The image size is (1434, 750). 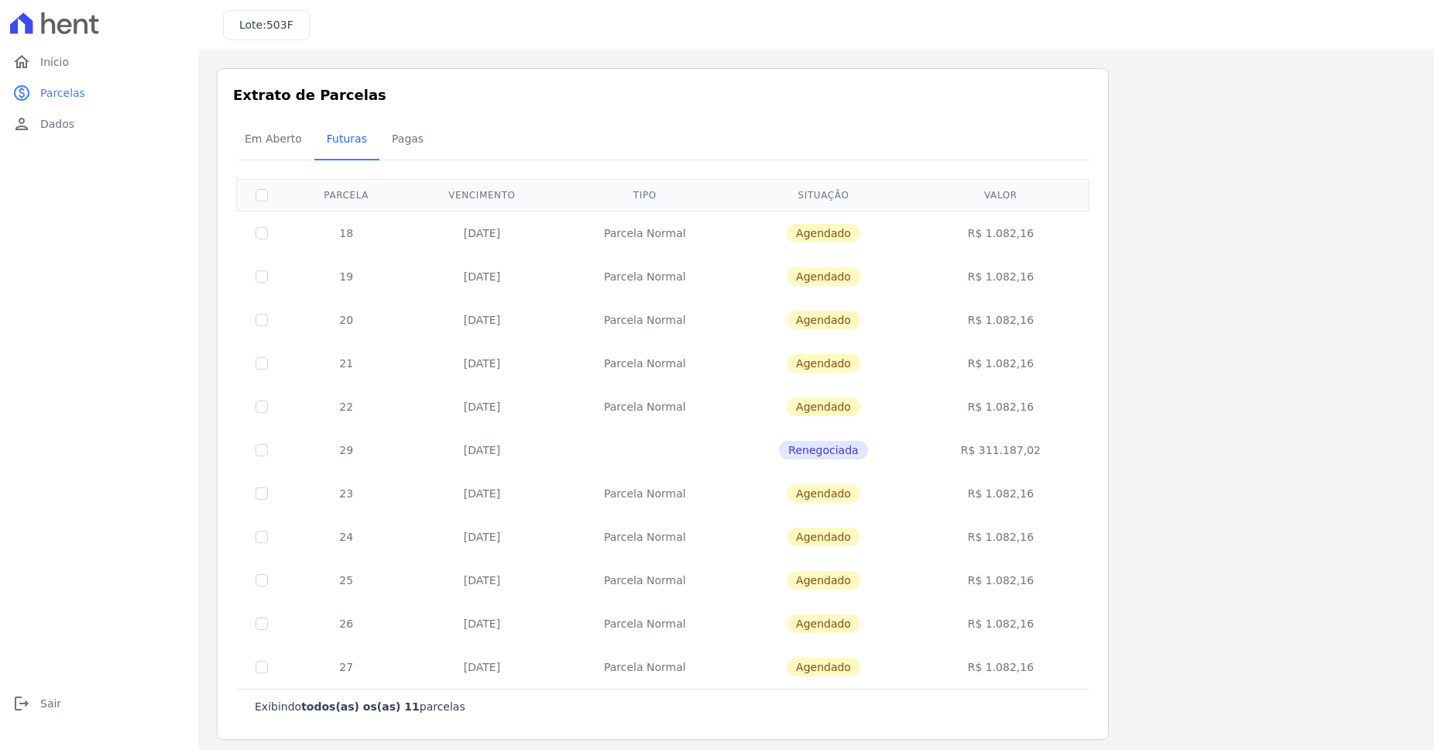 I want to click on span: Início, so click(x=54, y=62).